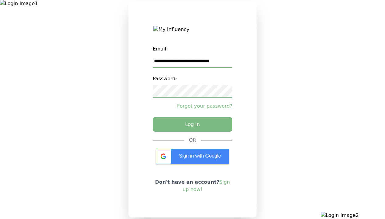 The height and width of the screenshot is (219, 385). I want to click on label: Email:, so click(193, 49).